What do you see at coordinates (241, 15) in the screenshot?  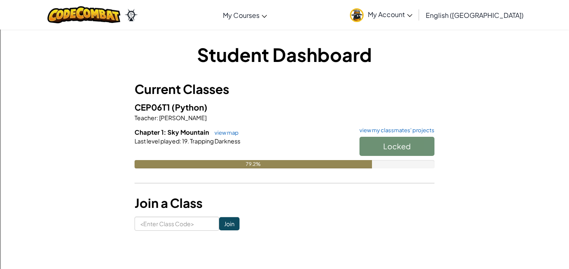 I see `span: My Courses` at bounding box center [241, 15].